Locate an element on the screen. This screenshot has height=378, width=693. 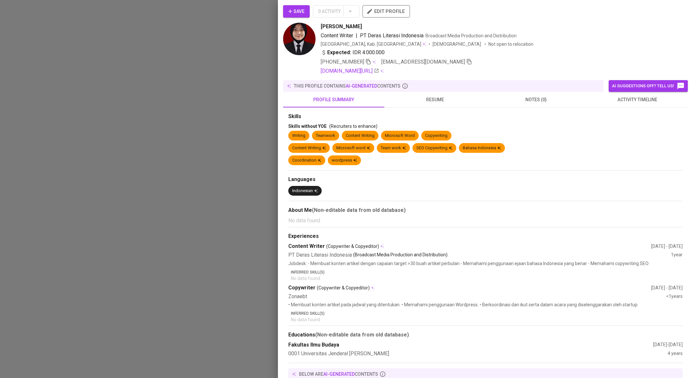
b: Expected: is located at coordinates (339, 53).